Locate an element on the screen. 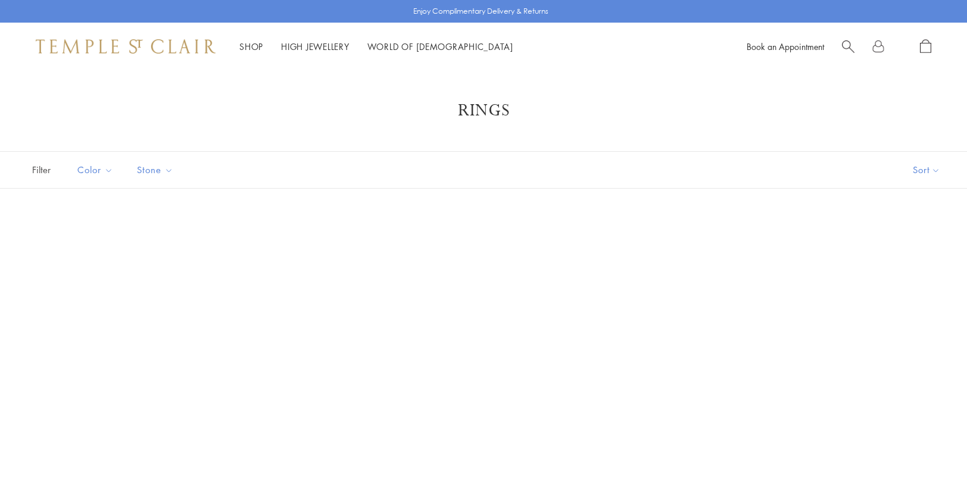 Image resolution: width=967 pixels, height=482 pixels. p: Enjoy Complimentary Delivery & Returns is located at coordinates (480, 11).